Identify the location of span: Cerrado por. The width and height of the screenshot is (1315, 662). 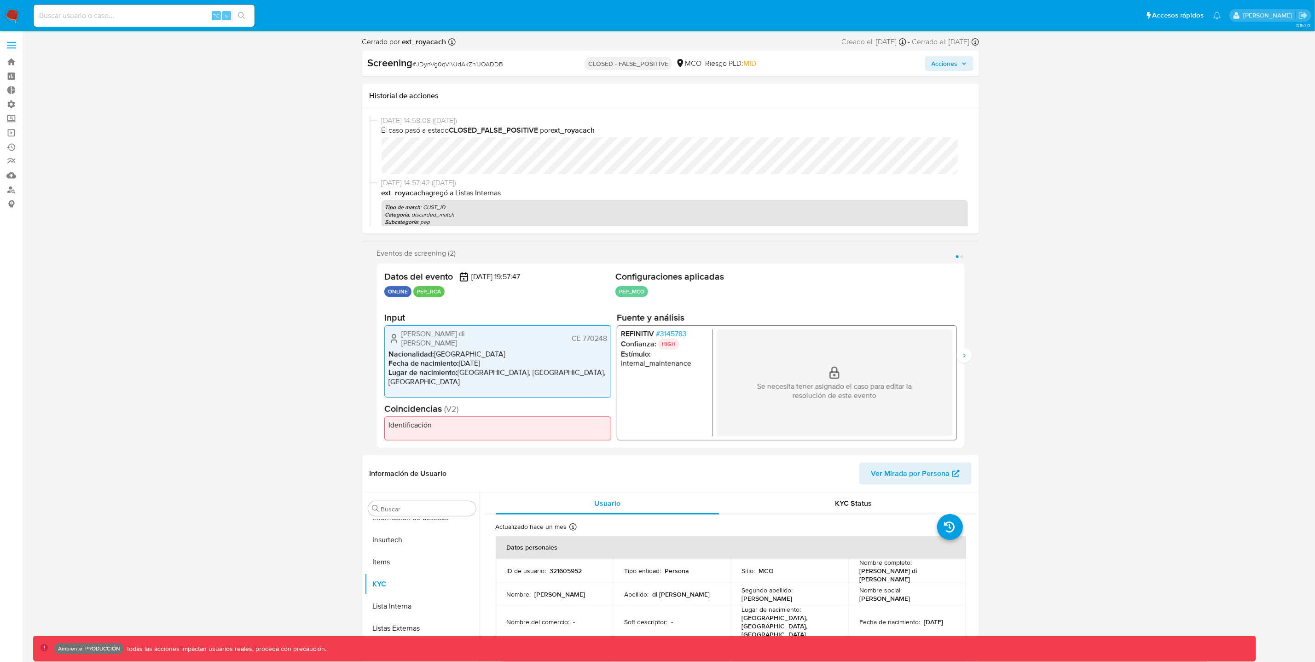
(404, 42).